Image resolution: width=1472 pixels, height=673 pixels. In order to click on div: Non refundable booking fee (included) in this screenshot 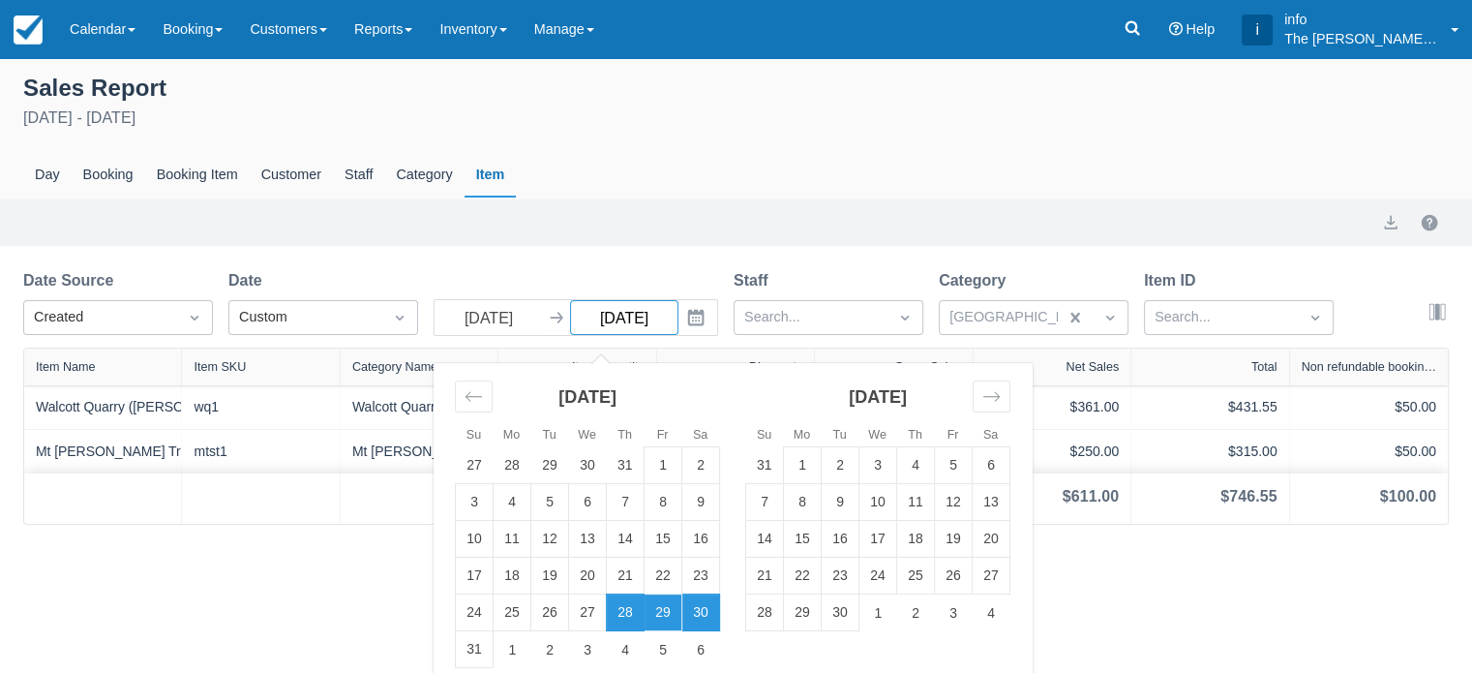, I will do `click(1369, 367)`.